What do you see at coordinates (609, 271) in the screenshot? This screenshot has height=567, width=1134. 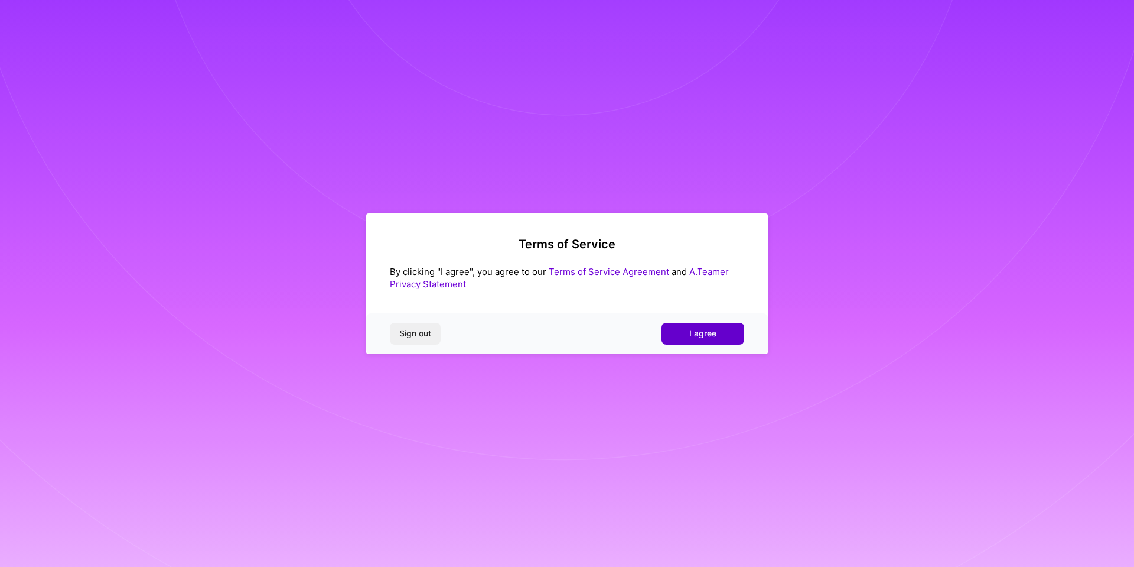 I see `a: Terms of Service Agreement` at bounding box center [609, 271].